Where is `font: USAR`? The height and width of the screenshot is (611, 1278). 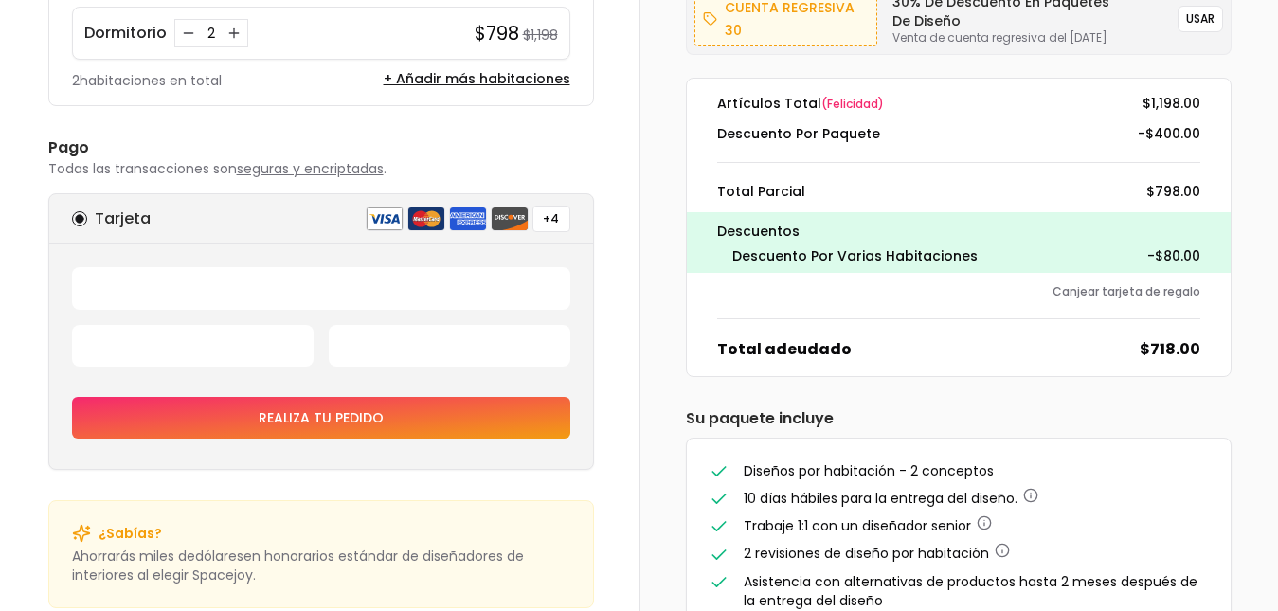 font: USAR is located at coordinates (1201, 18).